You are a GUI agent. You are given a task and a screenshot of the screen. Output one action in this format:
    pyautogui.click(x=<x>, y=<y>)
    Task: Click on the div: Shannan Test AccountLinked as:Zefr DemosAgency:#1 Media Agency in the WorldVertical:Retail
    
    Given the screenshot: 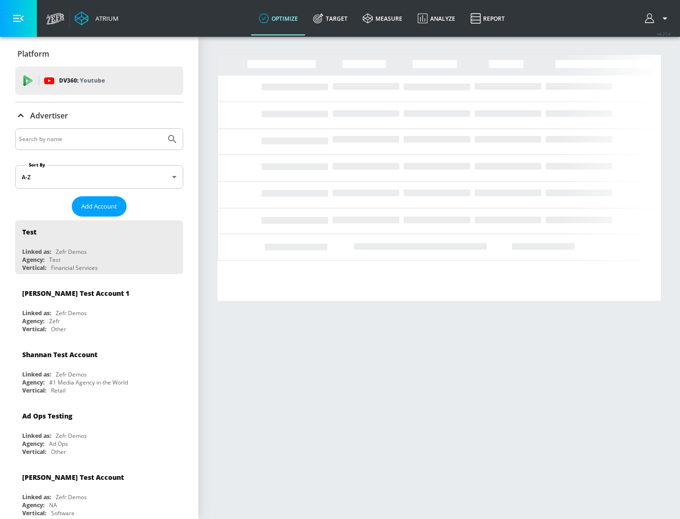 What is the action you would take?
    pyautogui.click(x=99, y=370)
    